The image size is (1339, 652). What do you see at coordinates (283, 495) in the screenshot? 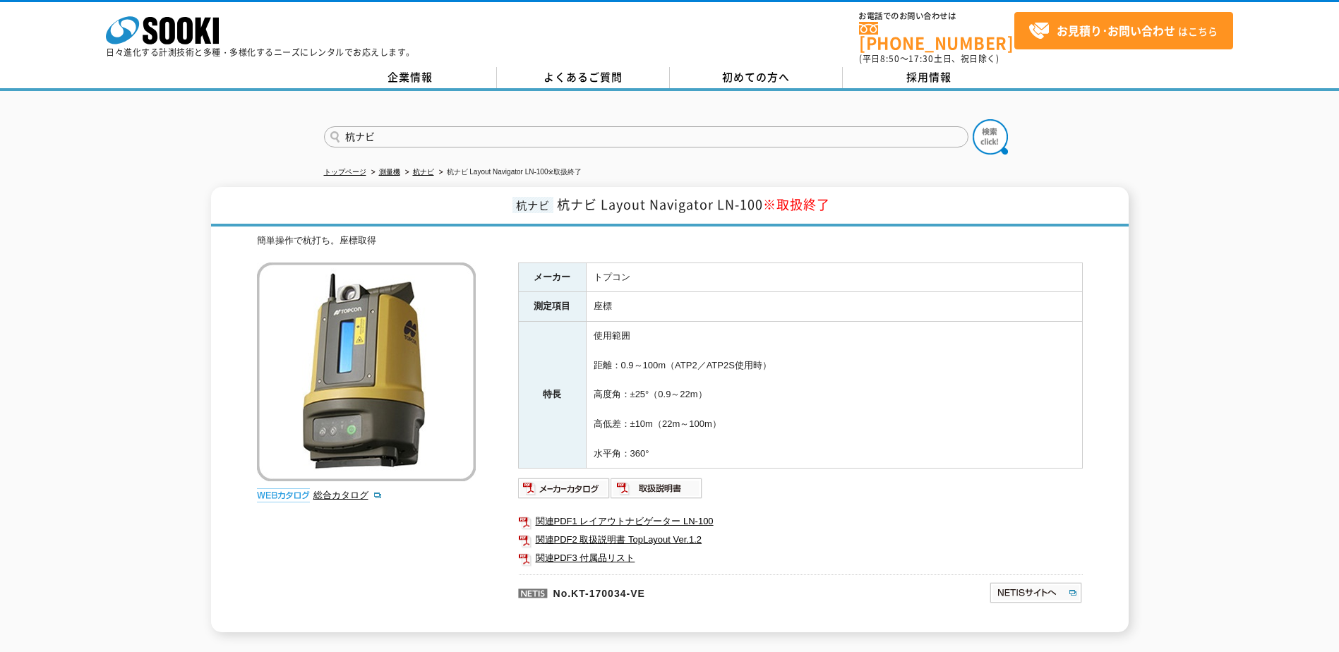
I see `img: webカタログ` at bounding box center [283, 495].